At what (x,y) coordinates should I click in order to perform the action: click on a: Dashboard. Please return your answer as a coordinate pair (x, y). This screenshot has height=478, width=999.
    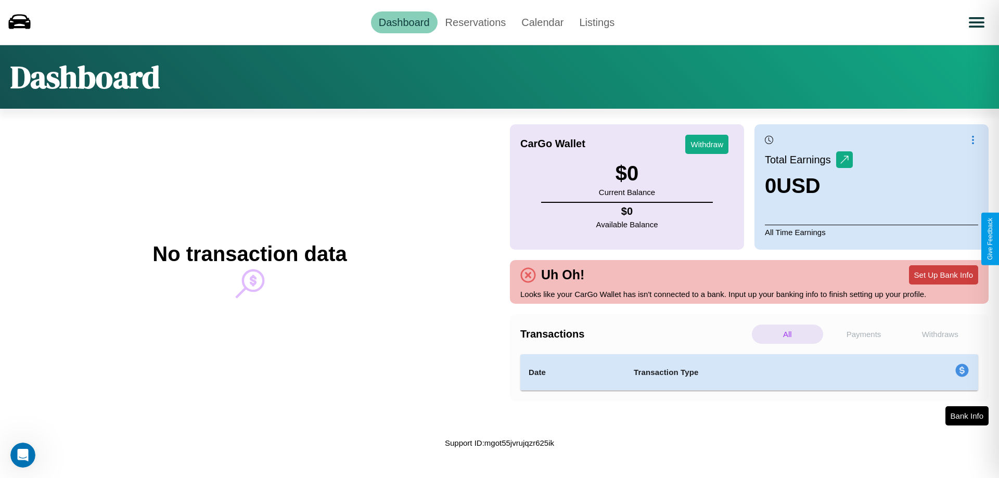
    Looking at the image, I should click on (404, 22).